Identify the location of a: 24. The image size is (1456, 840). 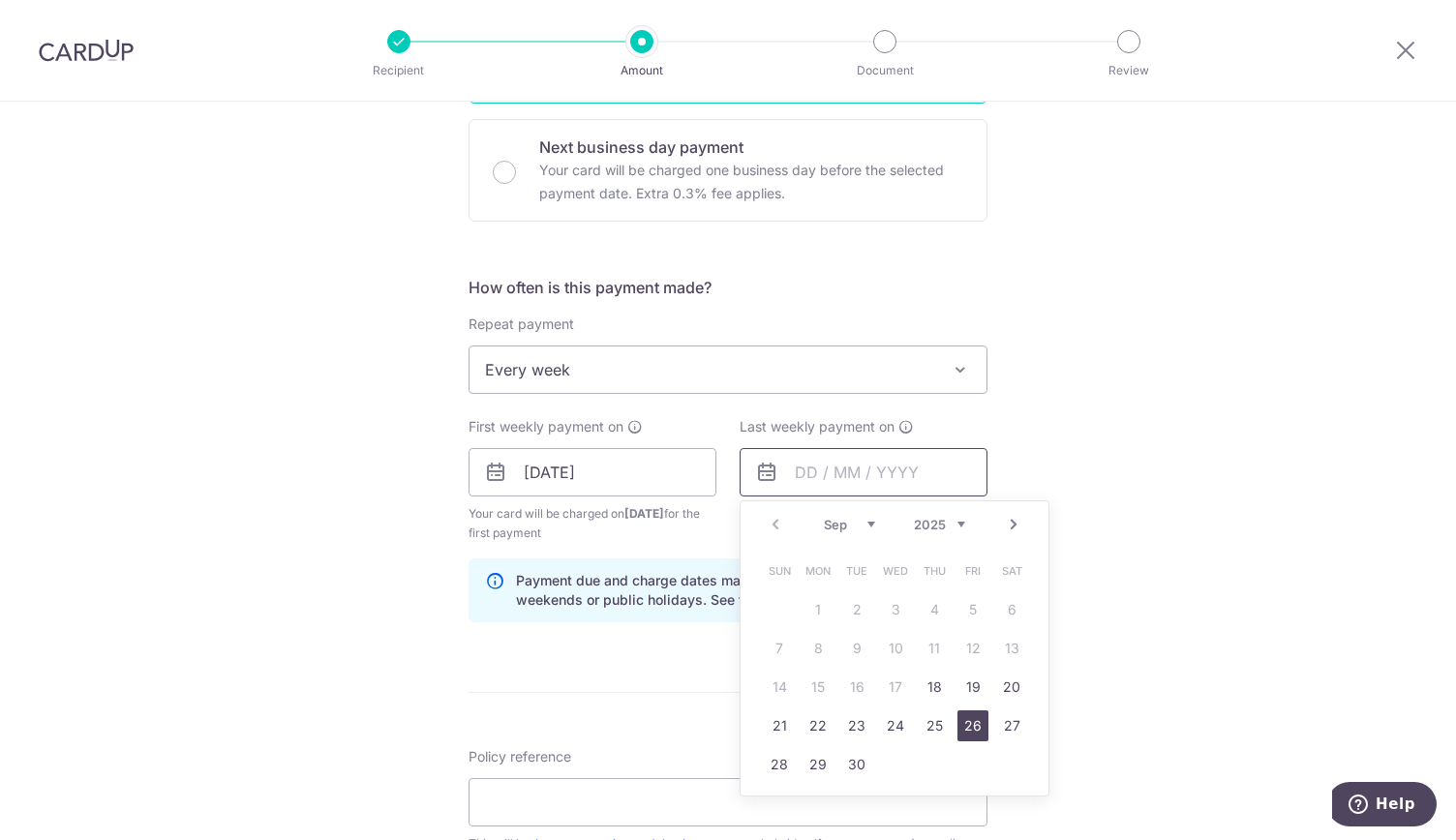
(895, 726).